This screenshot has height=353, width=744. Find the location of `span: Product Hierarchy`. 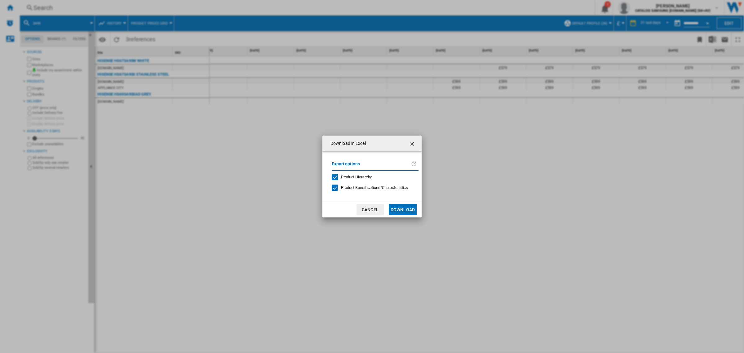

span: Product Hierarchy is located at coordinates (356, 177).